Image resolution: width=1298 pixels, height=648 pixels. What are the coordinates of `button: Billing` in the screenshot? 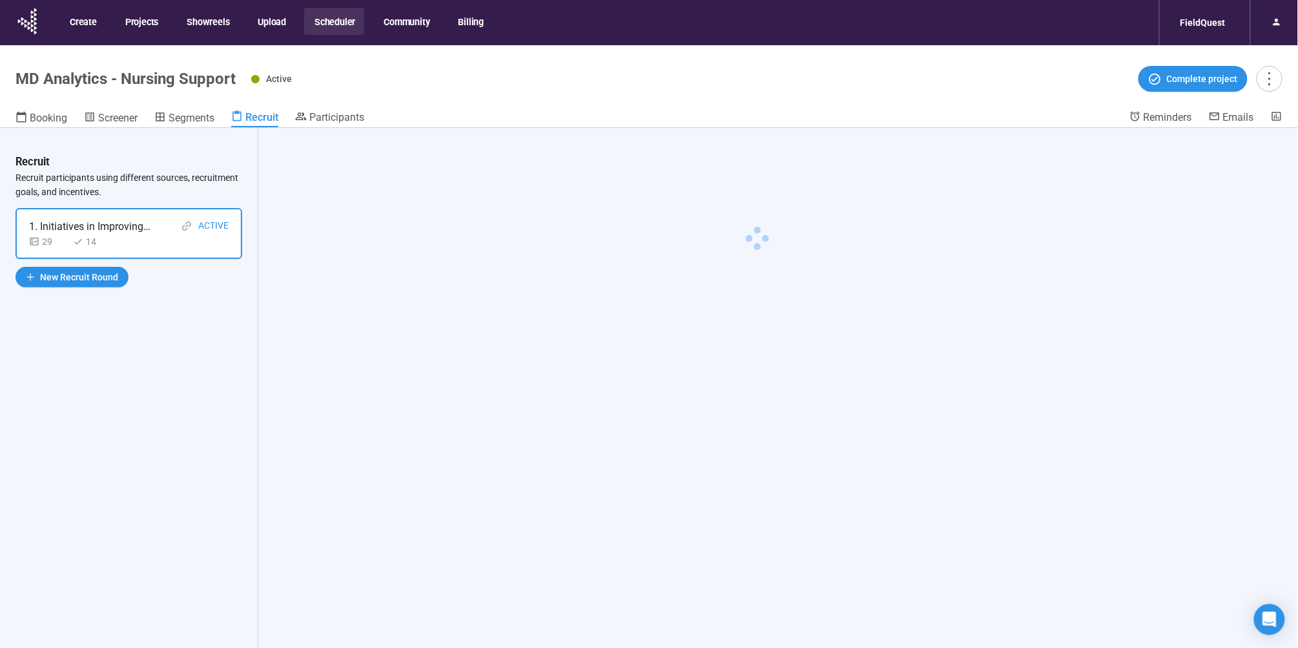 It's located at (471, 21).